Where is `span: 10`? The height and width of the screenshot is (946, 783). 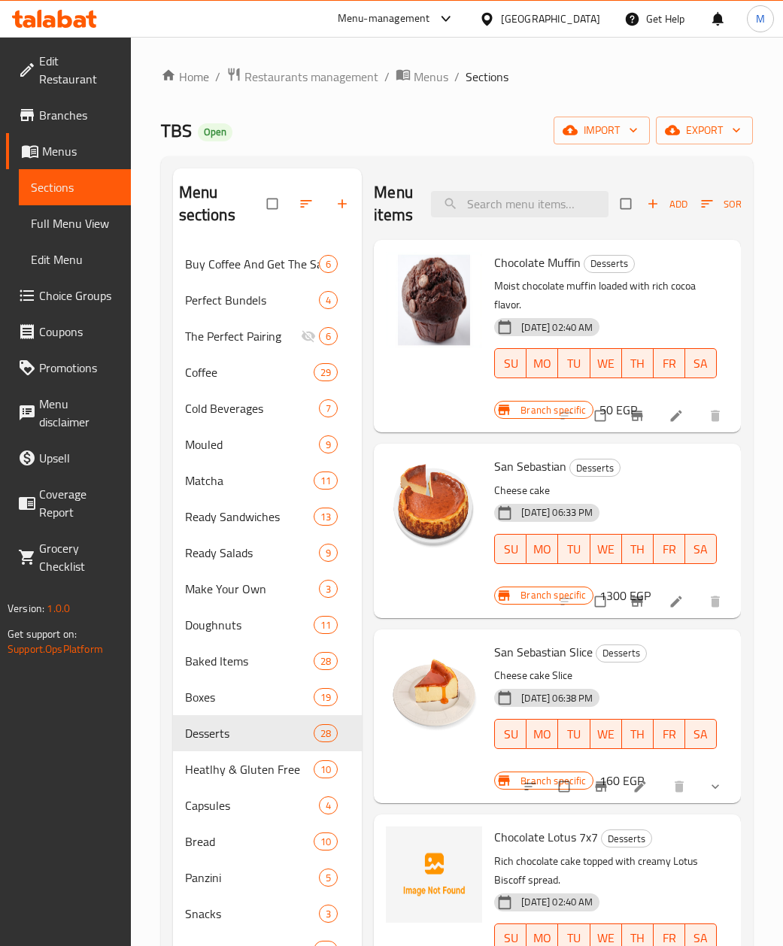
span: 10 is located at coordinates (326, 770).